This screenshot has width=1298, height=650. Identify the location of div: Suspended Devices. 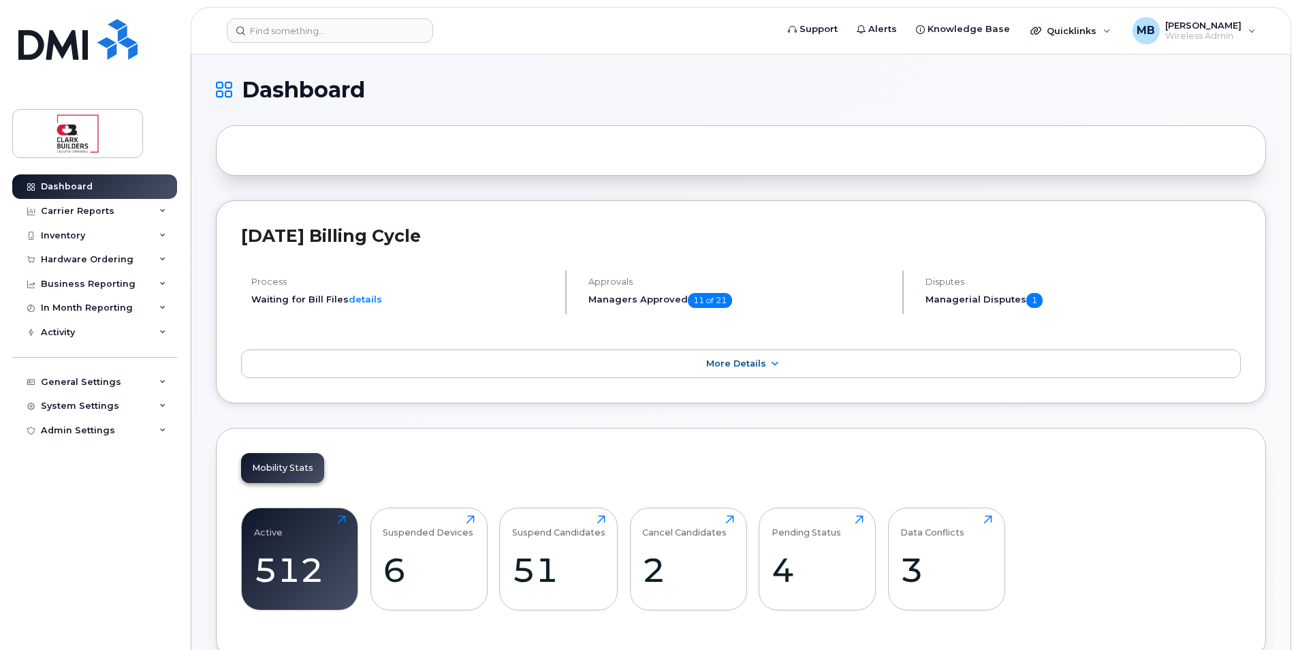
(428, 526).